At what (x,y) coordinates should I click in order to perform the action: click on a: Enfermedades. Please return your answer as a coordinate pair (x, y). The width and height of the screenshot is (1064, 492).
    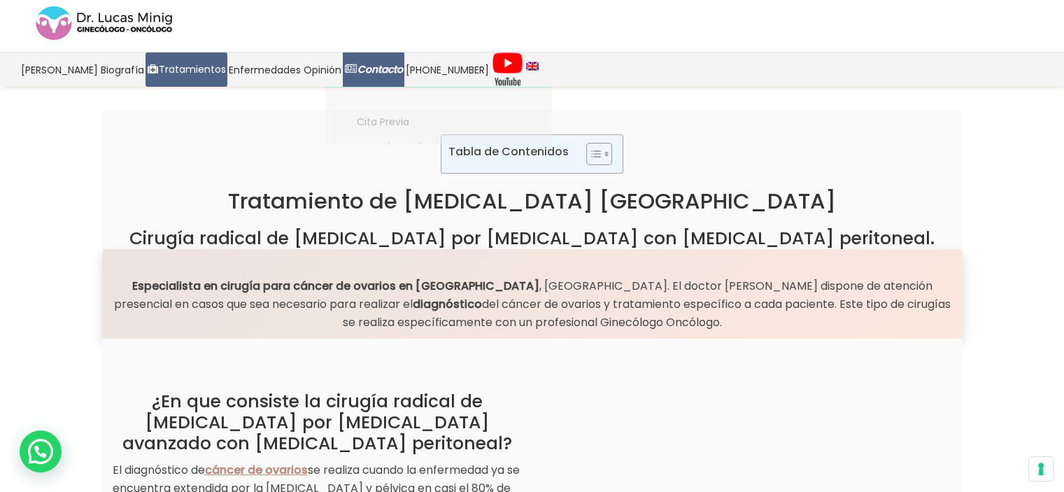
    Looking at the image, I should click on (264, 69).